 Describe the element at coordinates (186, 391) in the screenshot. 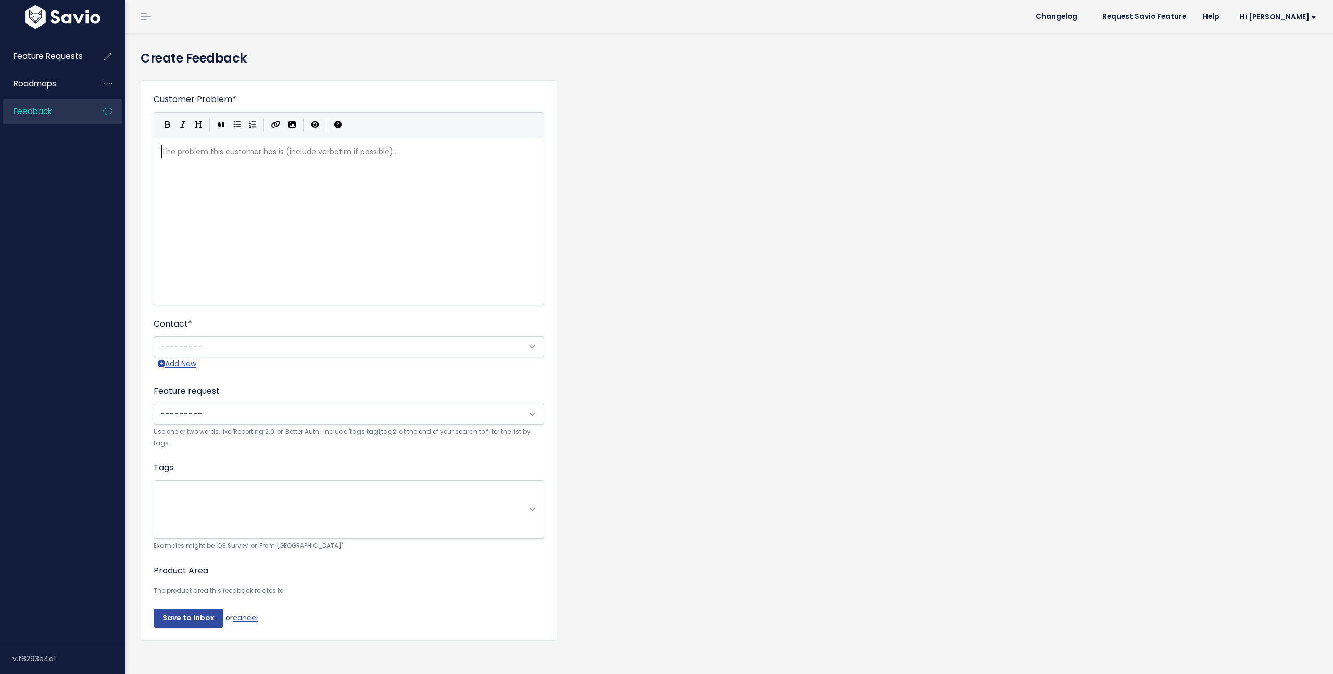

I see `label: Feature request` at that location.